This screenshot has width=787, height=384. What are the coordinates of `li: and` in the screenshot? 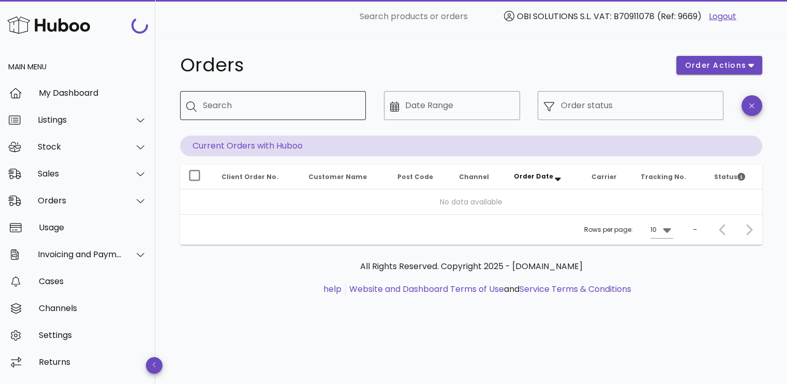 It's located at (488, 289).